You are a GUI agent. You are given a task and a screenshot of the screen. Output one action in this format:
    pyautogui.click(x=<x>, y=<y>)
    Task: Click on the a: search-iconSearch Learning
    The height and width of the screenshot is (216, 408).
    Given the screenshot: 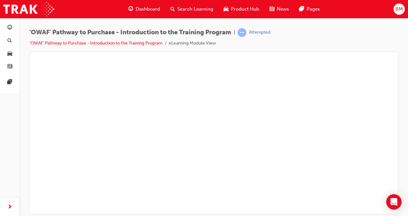 What is the action you would take?
    pyautogui.click(x=192, y=9)
    